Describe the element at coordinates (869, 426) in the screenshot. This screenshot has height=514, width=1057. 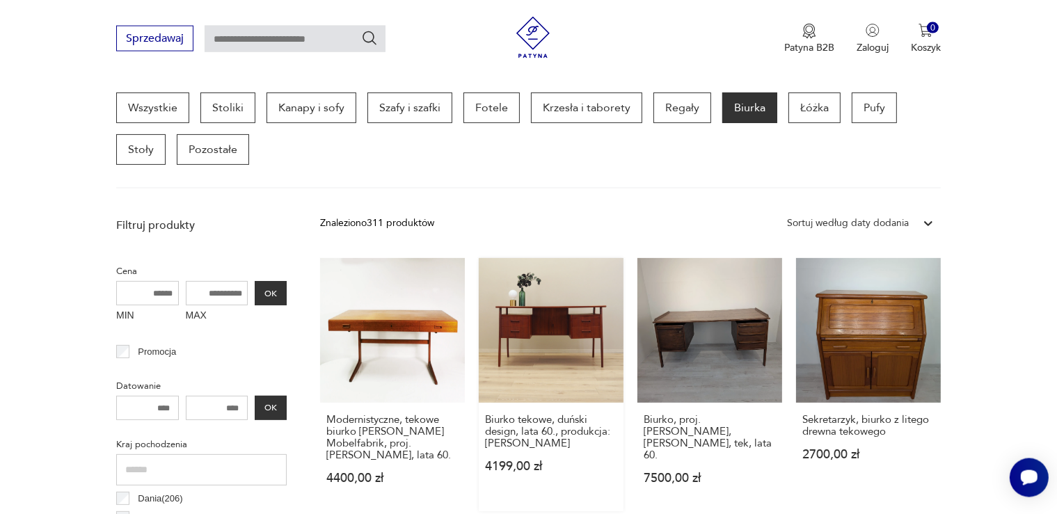
I see `h3: Sekretarzyk, biurko z litego drewna tekowego` at that location.